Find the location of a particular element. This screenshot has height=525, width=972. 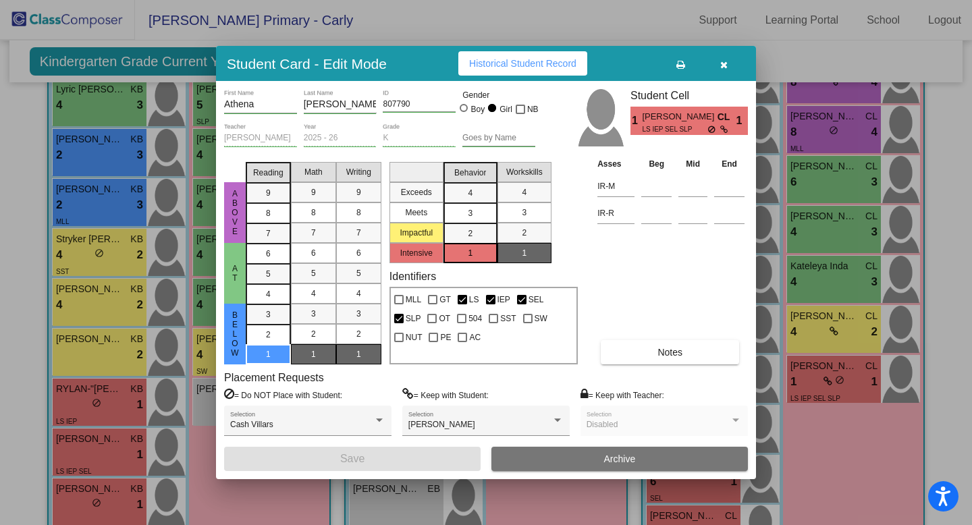

span: Above is located at coordinates (235, 213).